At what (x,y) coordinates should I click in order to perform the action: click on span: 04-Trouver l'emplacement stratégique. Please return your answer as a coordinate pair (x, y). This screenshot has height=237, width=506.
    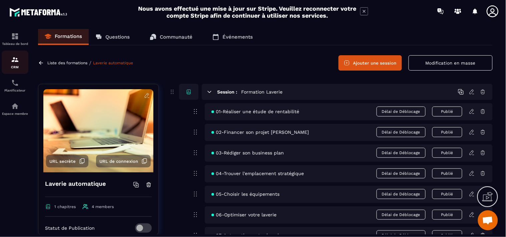
    Looking at the image, I should click on (257, 174).